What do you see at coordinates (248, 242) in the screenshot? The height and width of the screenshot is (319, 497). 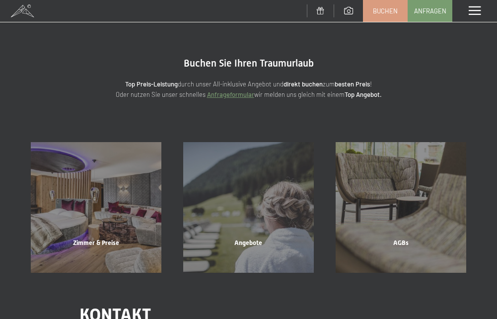 I see `span: Angebote` at bounding box center [248, 242].